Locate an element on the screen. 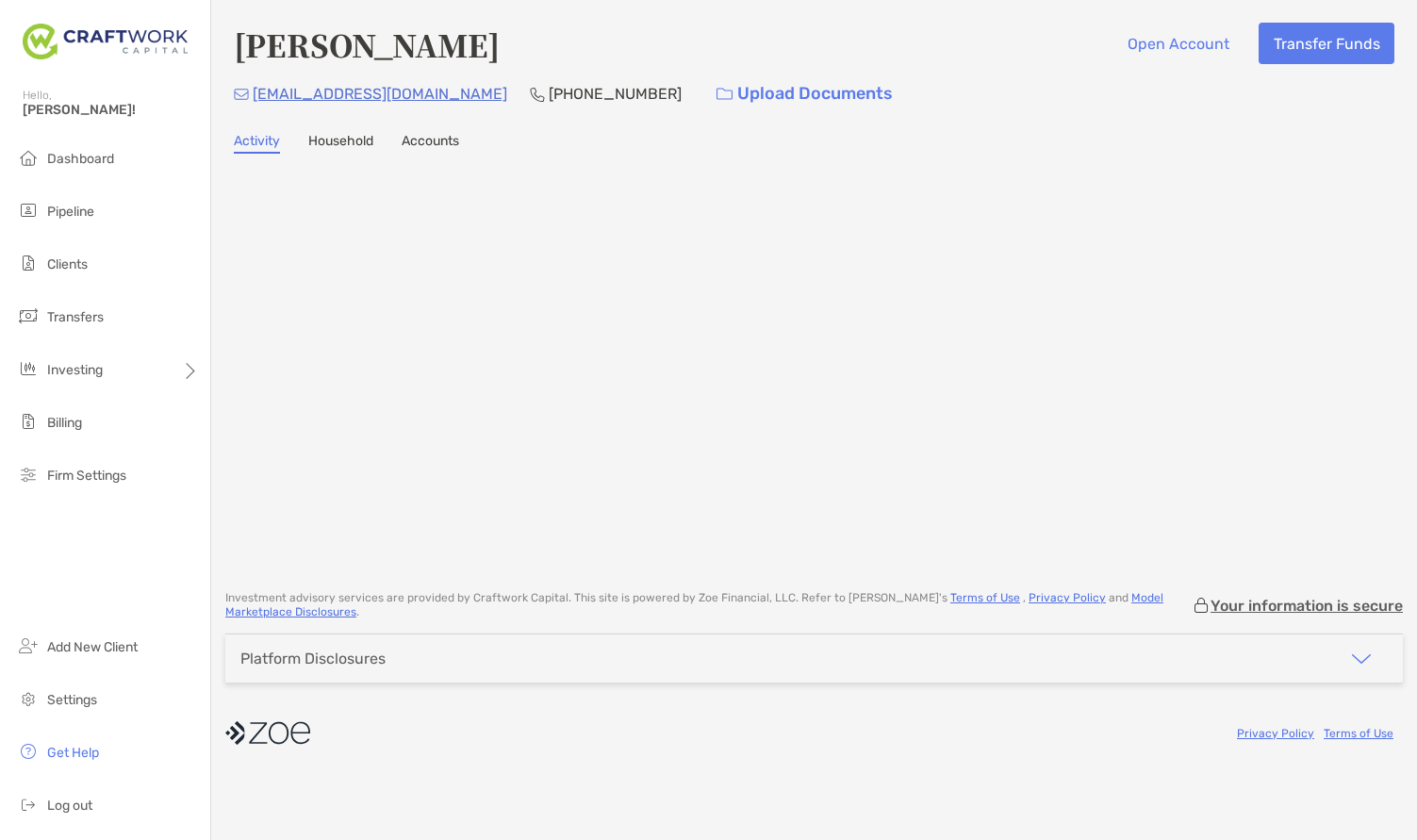  p: Investment advisory services are provided by Craftwork Capital . This site is powered by Zoe Fina... is located at coordinates (708, 605).